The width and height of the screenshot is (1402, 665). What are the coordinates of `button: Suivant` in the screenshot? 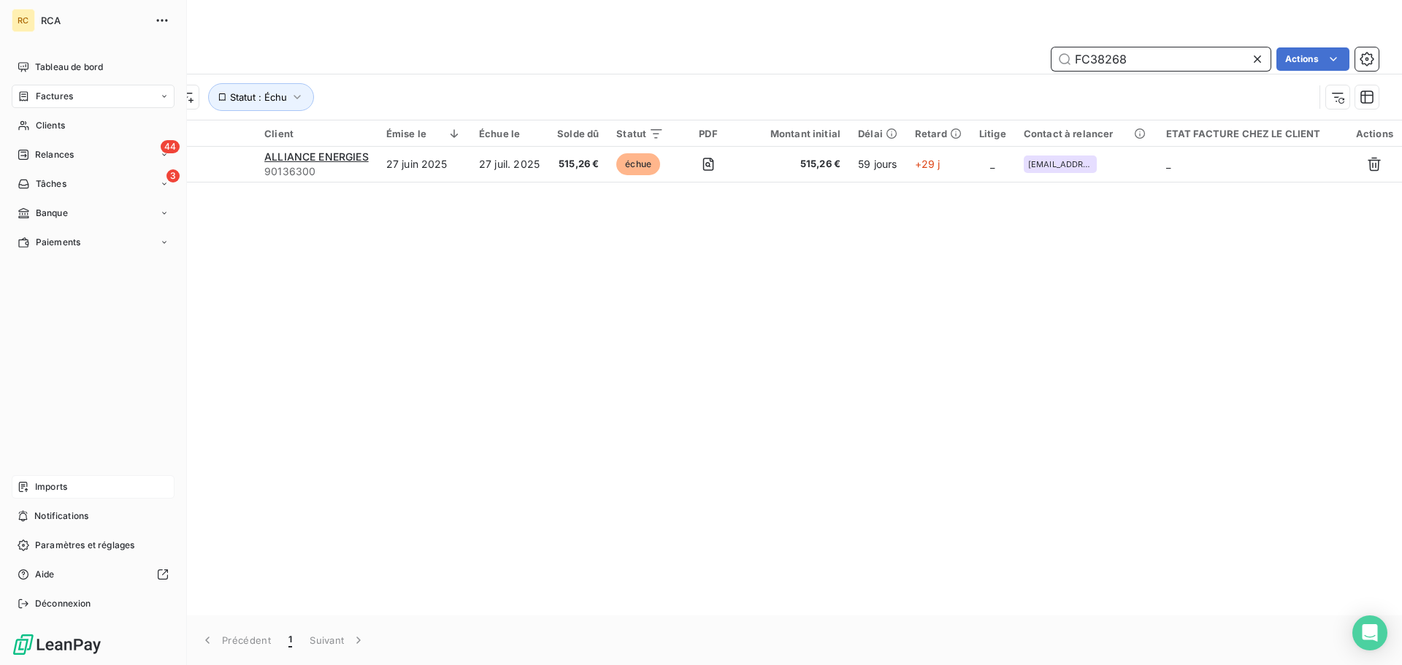 It's located at (337, 641).